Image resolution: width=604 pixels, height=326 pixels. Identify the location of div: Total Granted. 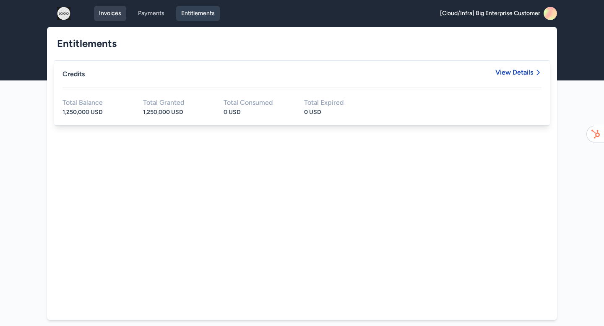
(177, 103).